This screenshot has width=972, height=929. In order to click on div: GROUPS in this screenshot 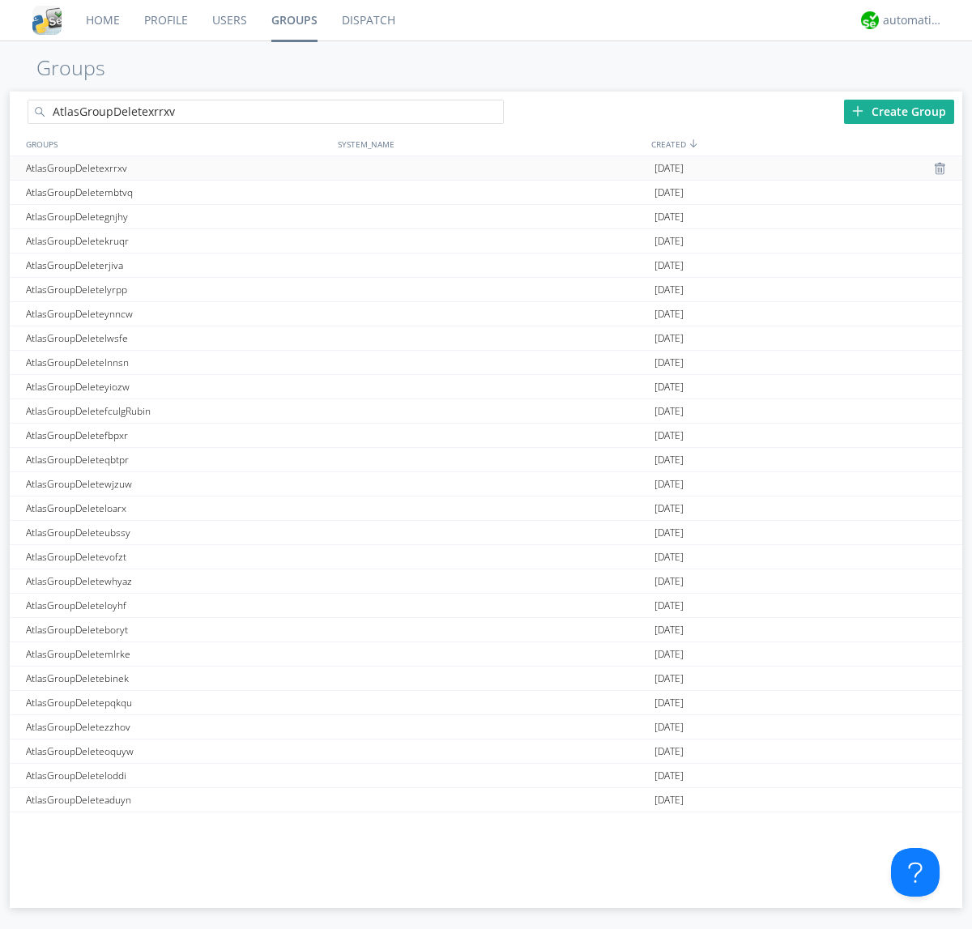, I will do `click(176, 143)`.